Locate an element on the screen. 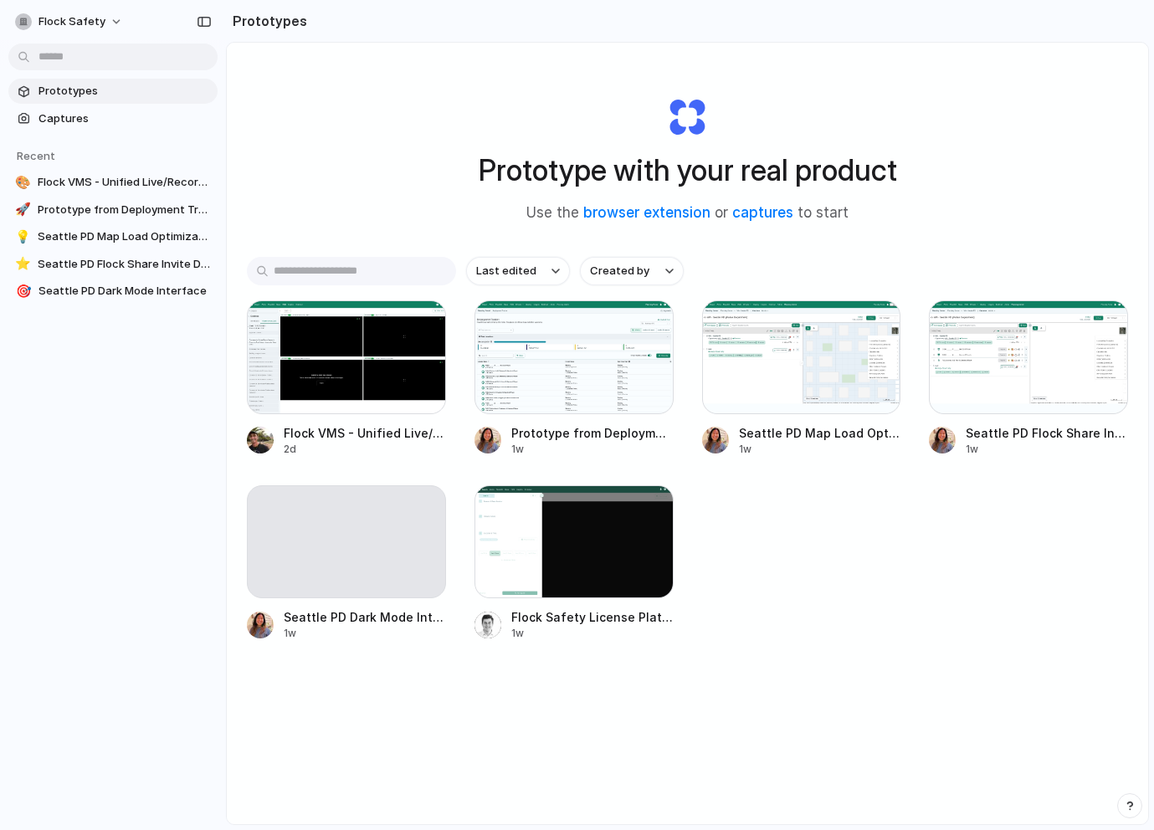 The height and width of the screenshot is (830, 1154). a: Seattle PD Flock Share Invite DialogSeattle PD Flock Share Invite Dialog1w is located at coordinates (1029, 378).